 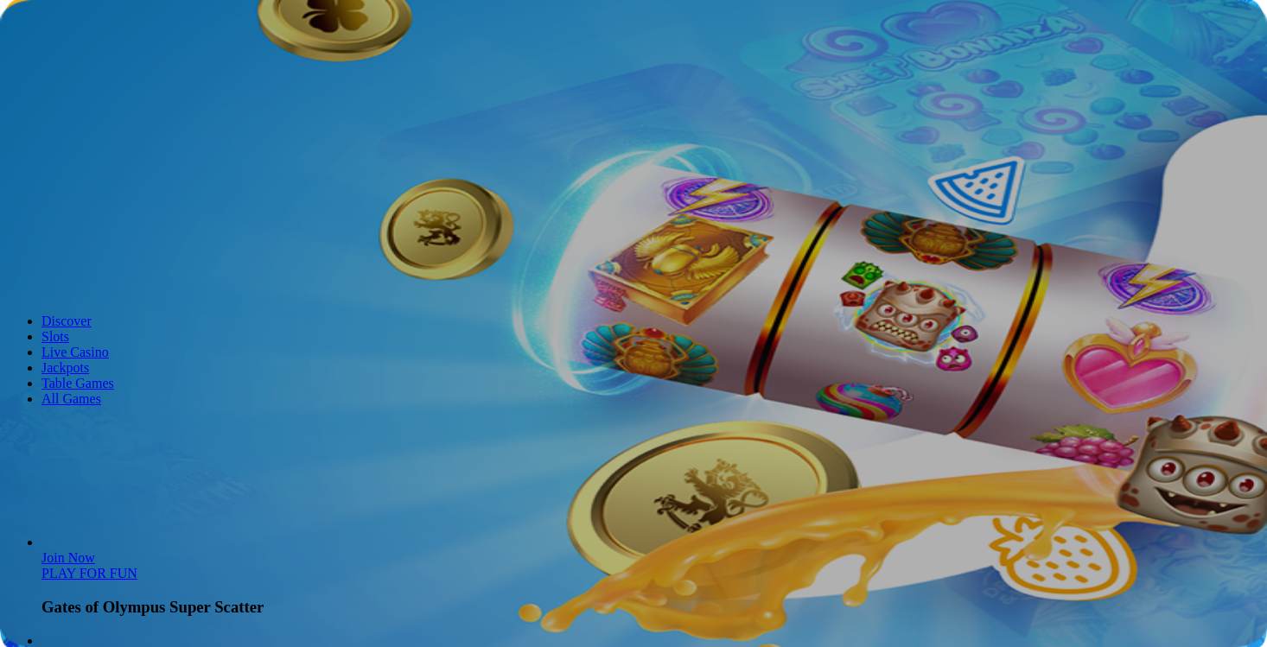 I want to click on a: Live Casino, so click(x=75, y=352).